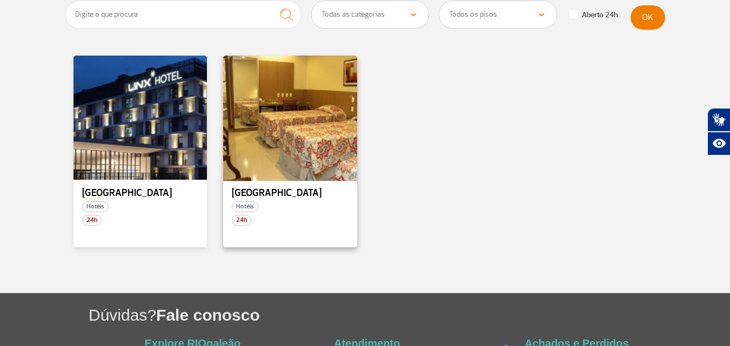  What do you see at coordinates (719, 144) in the screenshot?
I see `button: Abrir recursos assistivos.` at bounding box center [719, 144].